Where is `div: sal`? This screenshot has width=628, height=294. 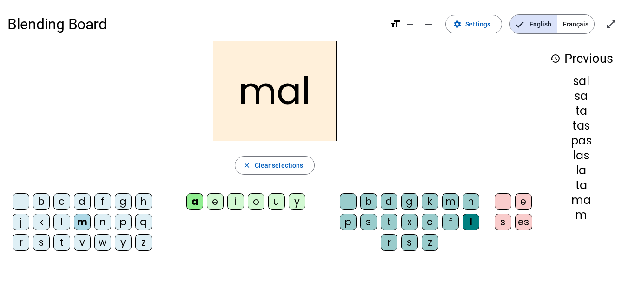
div: sal is located at coordinates (581, 81).